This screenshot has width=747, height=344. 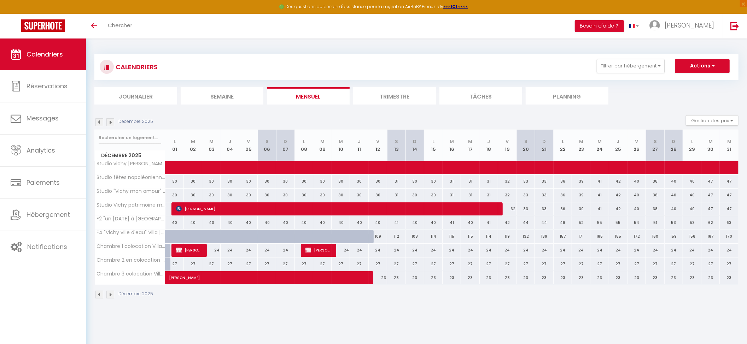 What do you see at coordinates (711, 237) in the screenshot?
I see `div: 167` at bounding box center [711, 237].